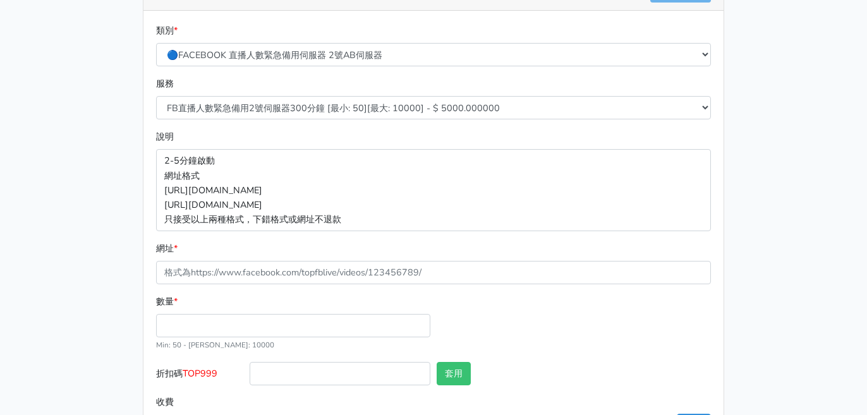 This screenshot has height=415, width=867. Describe the element at coordinates (200, 402) in the screenshot. I see `label: 收費` at that location.